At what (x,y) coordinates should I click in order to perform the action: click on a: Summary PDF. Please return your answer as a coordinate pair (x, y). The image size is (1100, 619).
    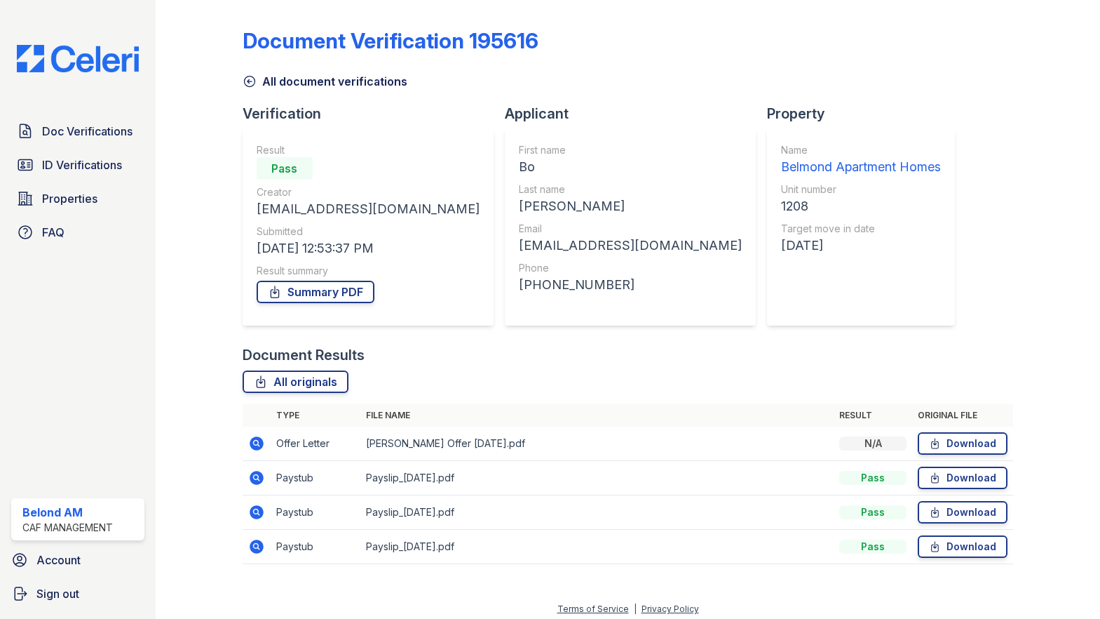
    Looking at the image, I should click on (316, 292).